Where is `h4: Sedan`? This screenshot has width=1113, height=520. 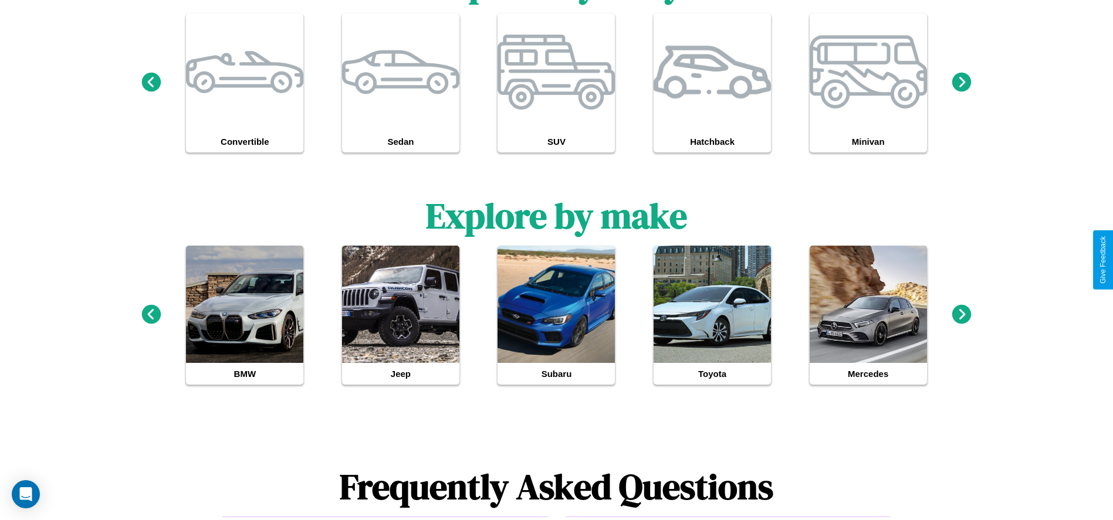 h4: Sedan is located at coordinates (401, 141).